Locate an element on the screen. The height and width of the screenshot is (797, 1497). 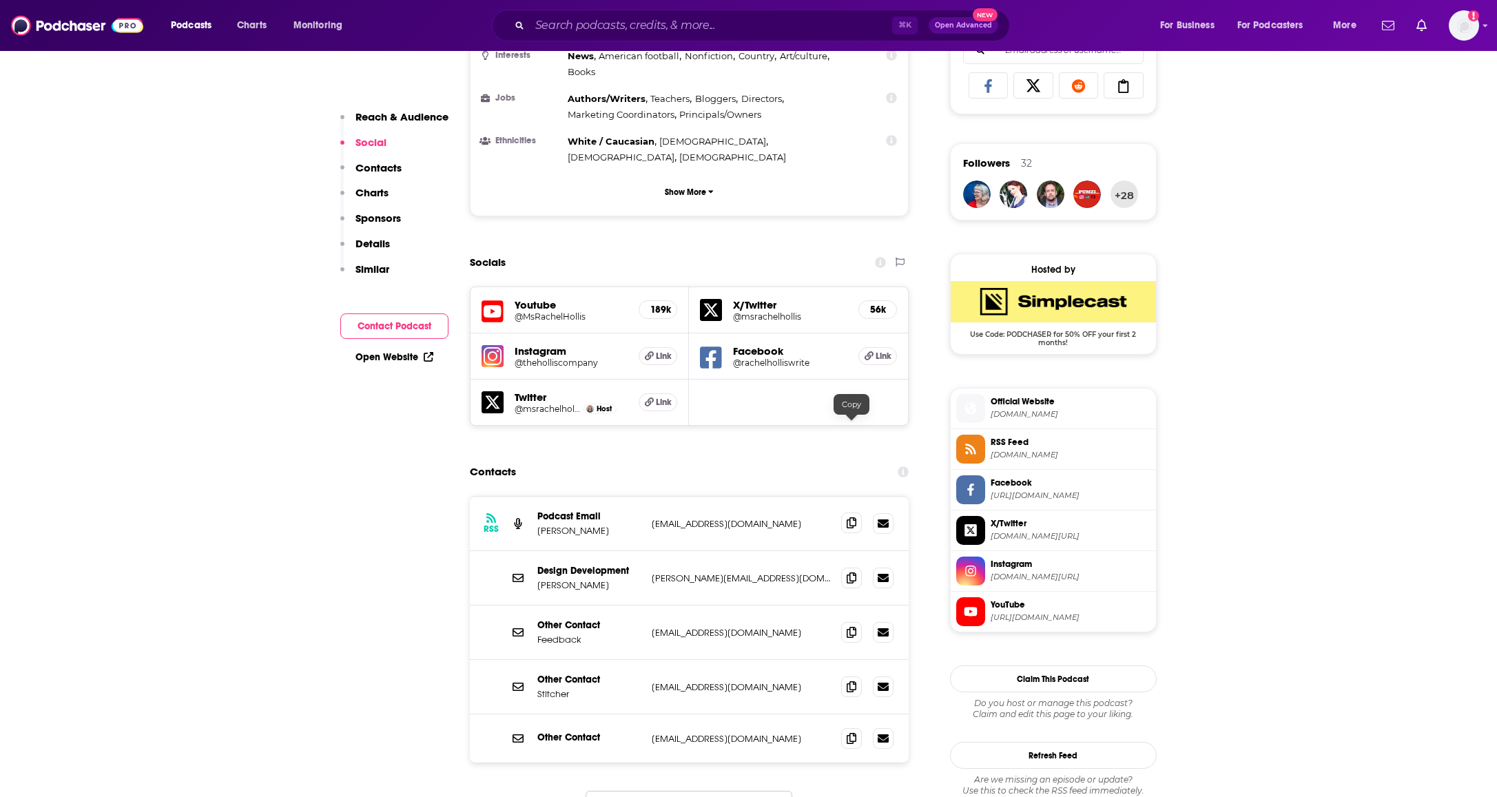
span: Authors/Writers is located at coordinates (606, 98).